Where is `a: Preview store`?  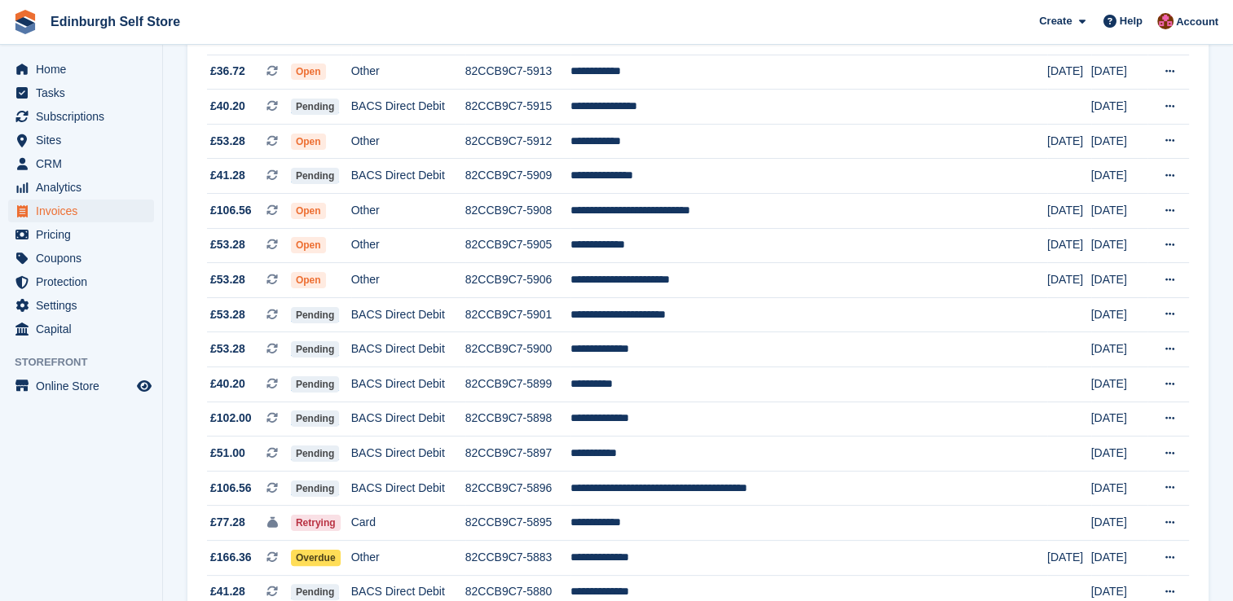
a: Preview store is located at coordinates (144, 386).